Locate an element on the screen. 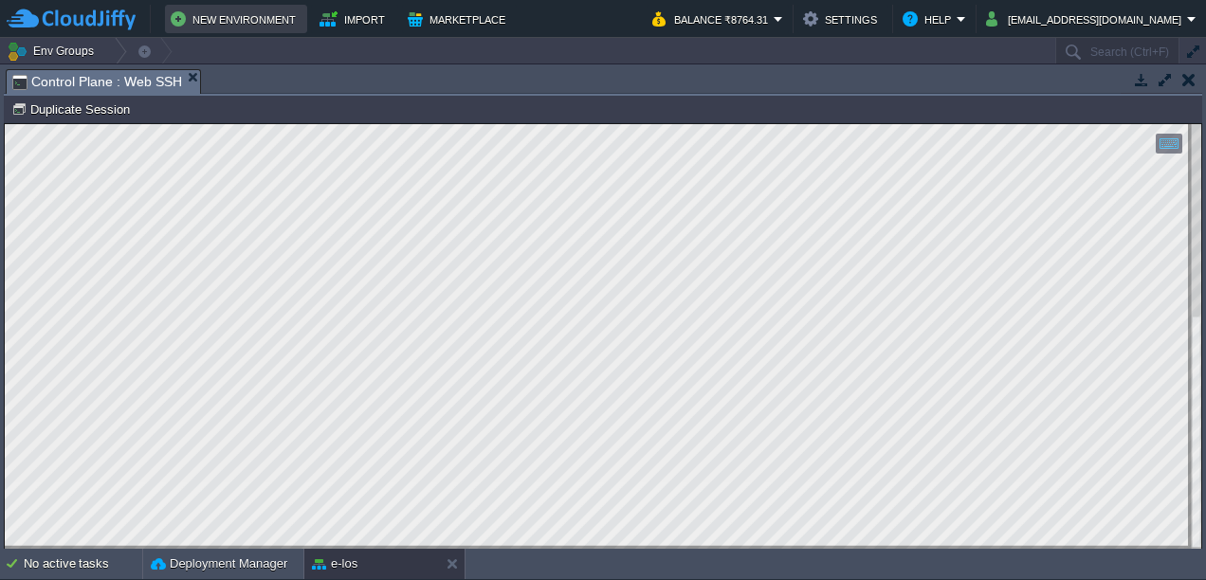 This screenshot has height=580, width=1206. span: Control Plane : Web SSH is located at coordinates (97, 82).